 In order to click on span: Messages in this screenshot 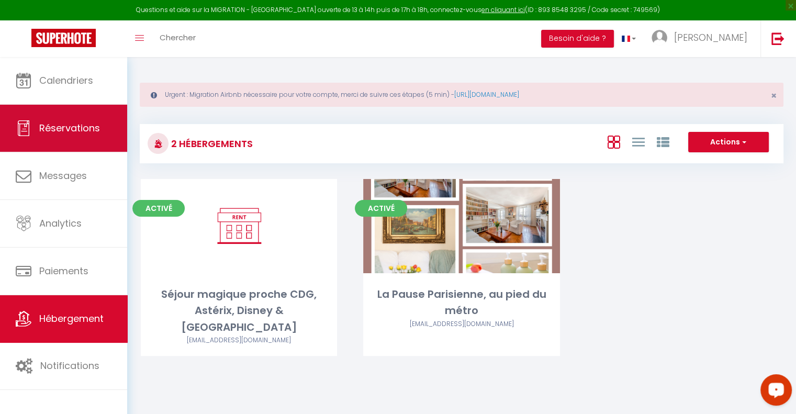, I will do `click(63, 175)`.